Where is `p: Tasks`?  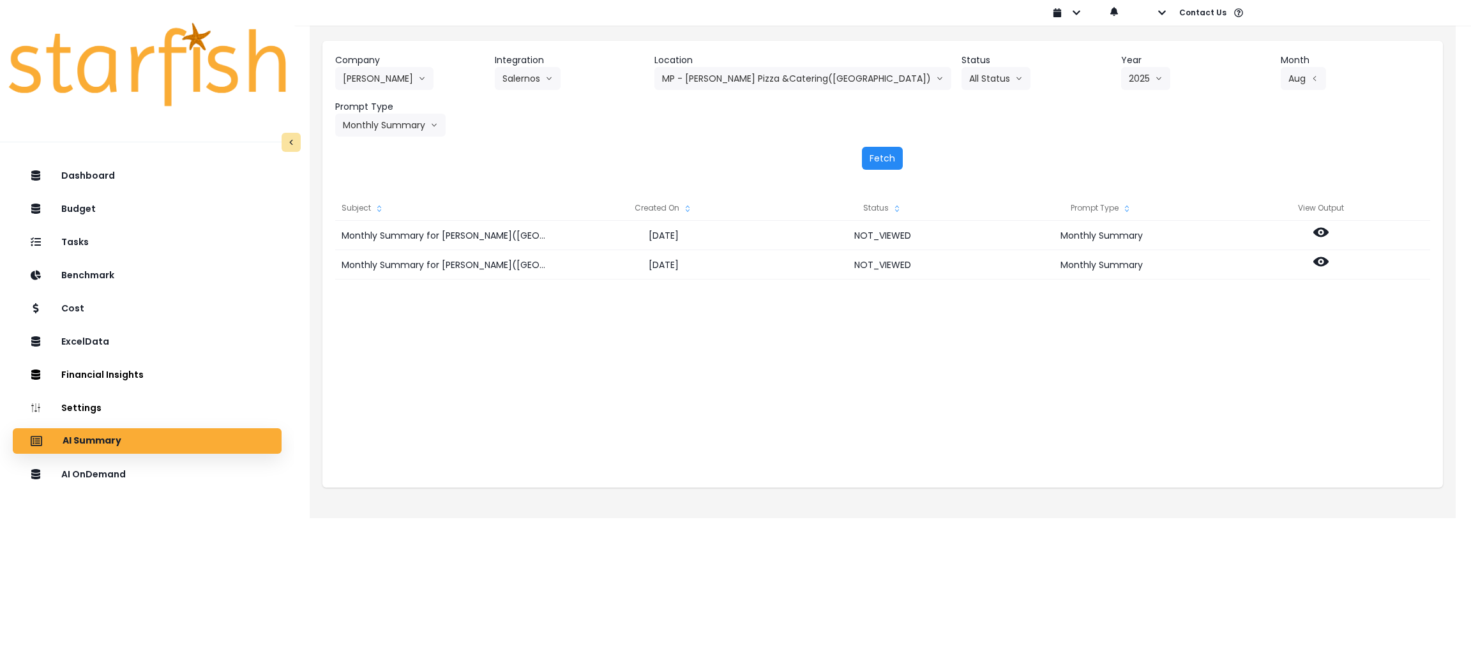
p: Tasks is located at coordinates (75, 242).